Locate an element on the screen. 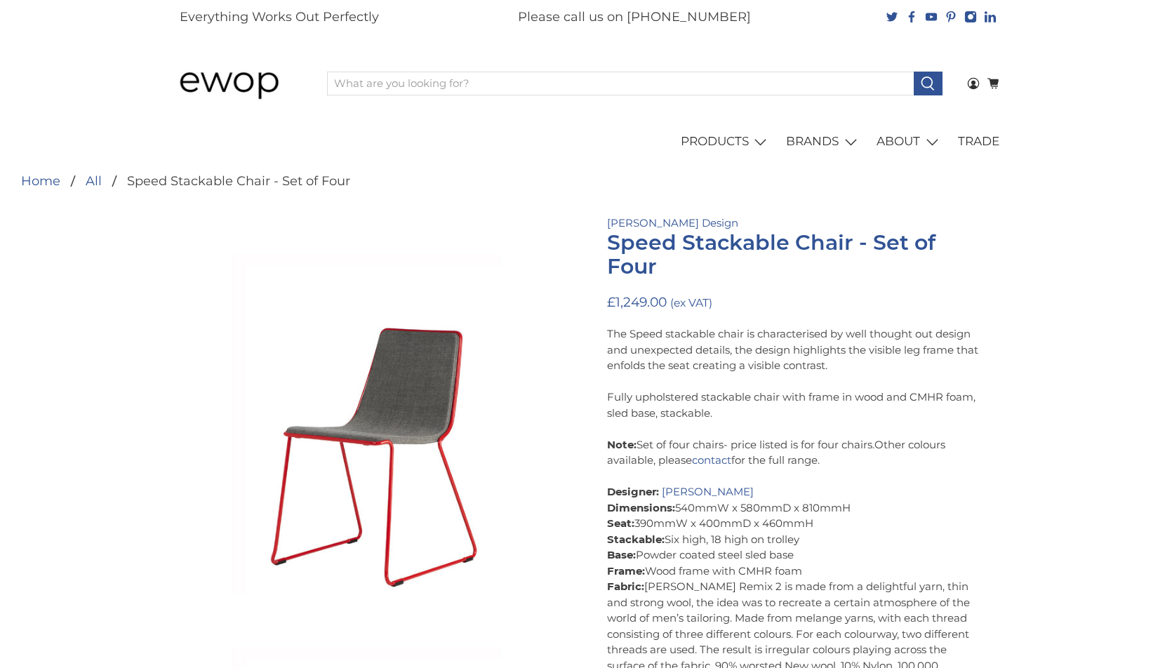 Image resolution: width=1172 pixels, height=668 pixels. small: (ex VAT) is located at coordinates (692, 303).